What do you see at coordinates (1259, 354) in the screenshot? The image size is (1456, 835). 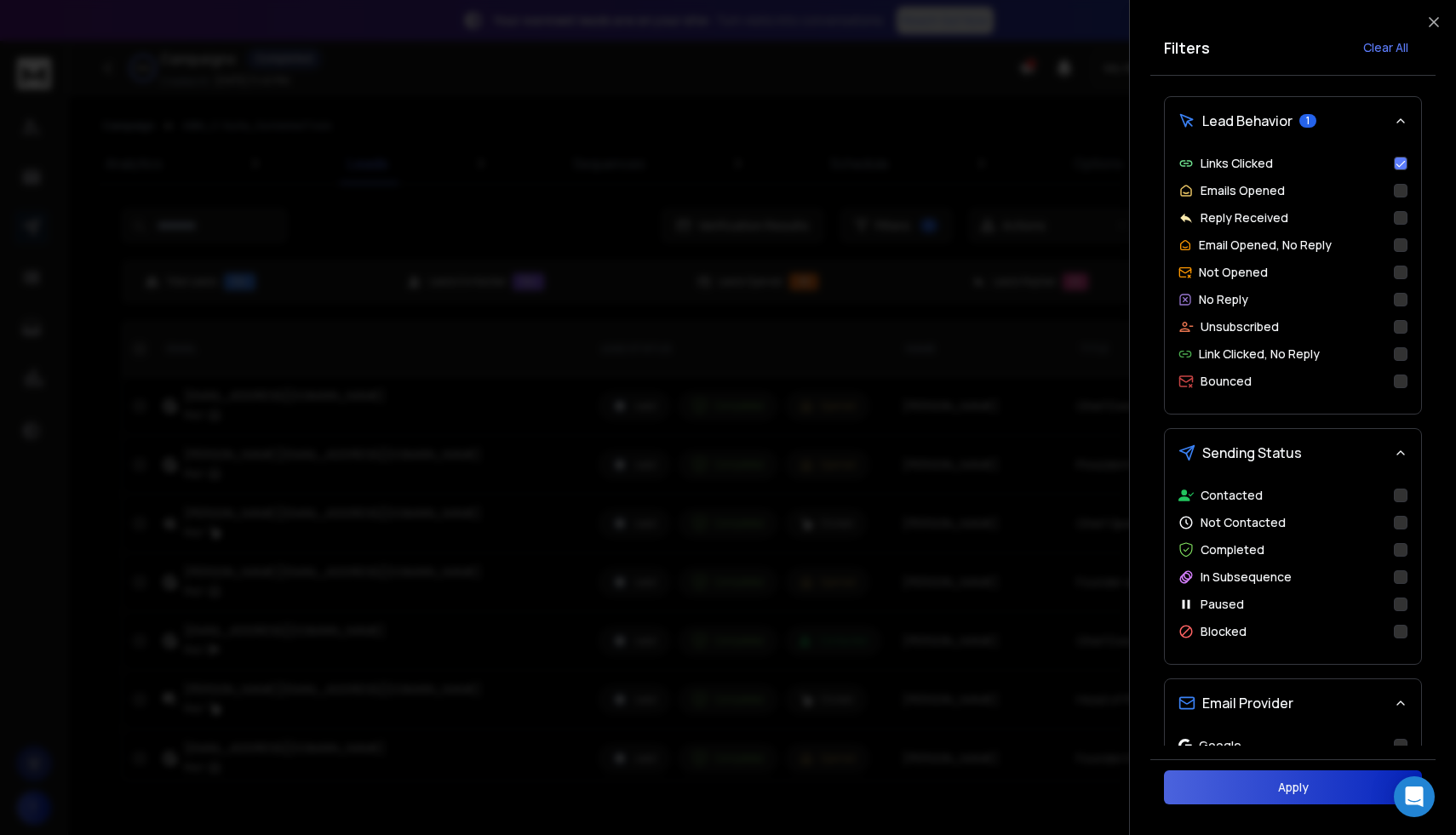 I see `p: Link Clicked, No Reply` at bounding box center [1259, 354].